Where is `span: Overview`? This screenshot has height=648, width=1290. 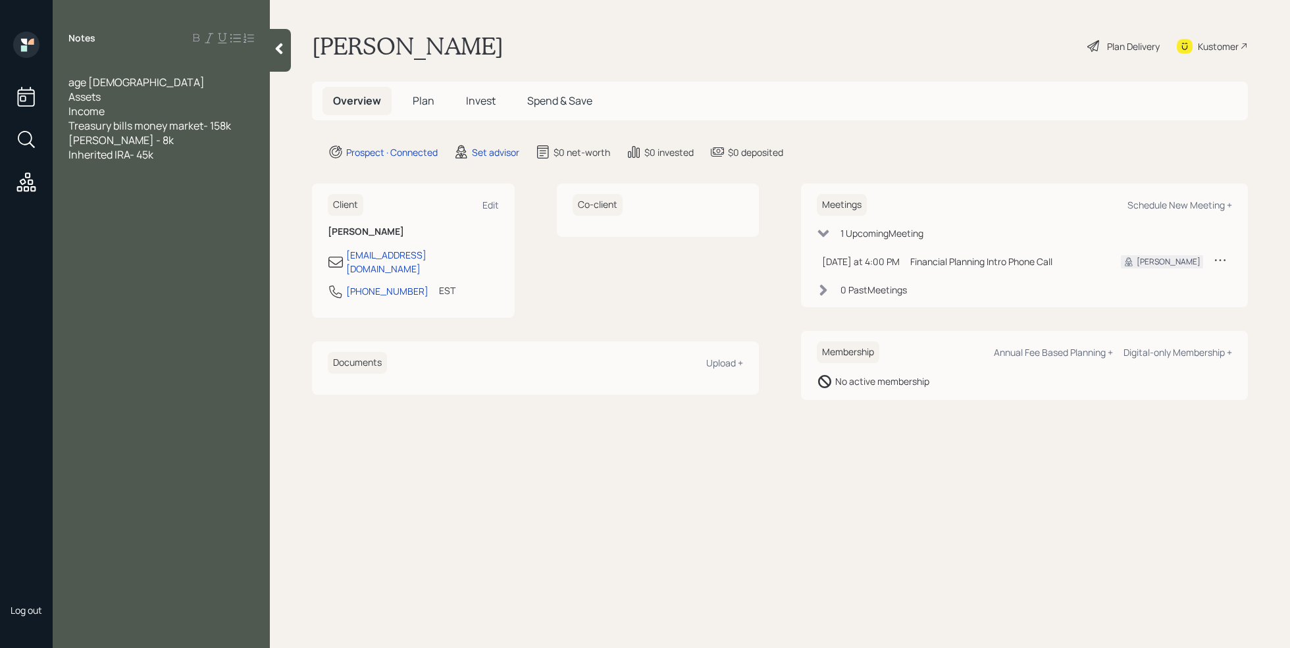
span: Overview is located at coordinates (357, 101).